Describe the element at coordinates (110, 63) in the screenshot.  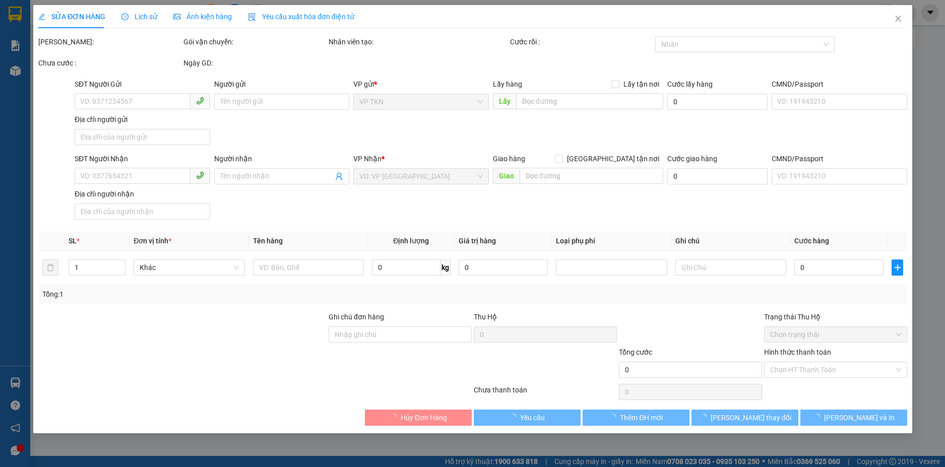
I see `div: Chưa cước :` at that location.